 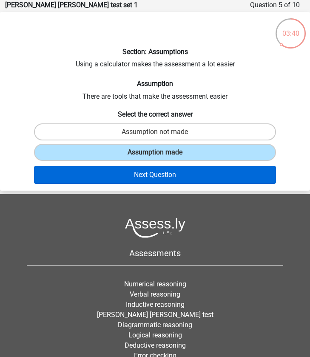 I want to click on h6: Select the correct answer, so click(x=155, y=113).